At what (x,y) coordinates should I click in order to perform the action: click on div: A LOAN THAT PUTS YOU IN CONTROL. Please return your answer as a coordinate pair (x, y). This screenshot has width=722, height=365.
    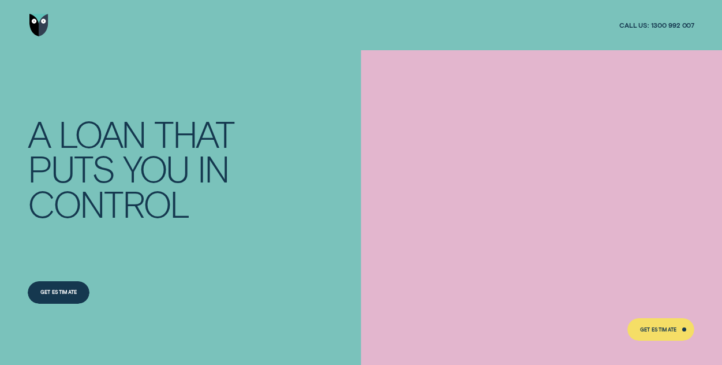
    Looking at the image, I should click on (136, 168).